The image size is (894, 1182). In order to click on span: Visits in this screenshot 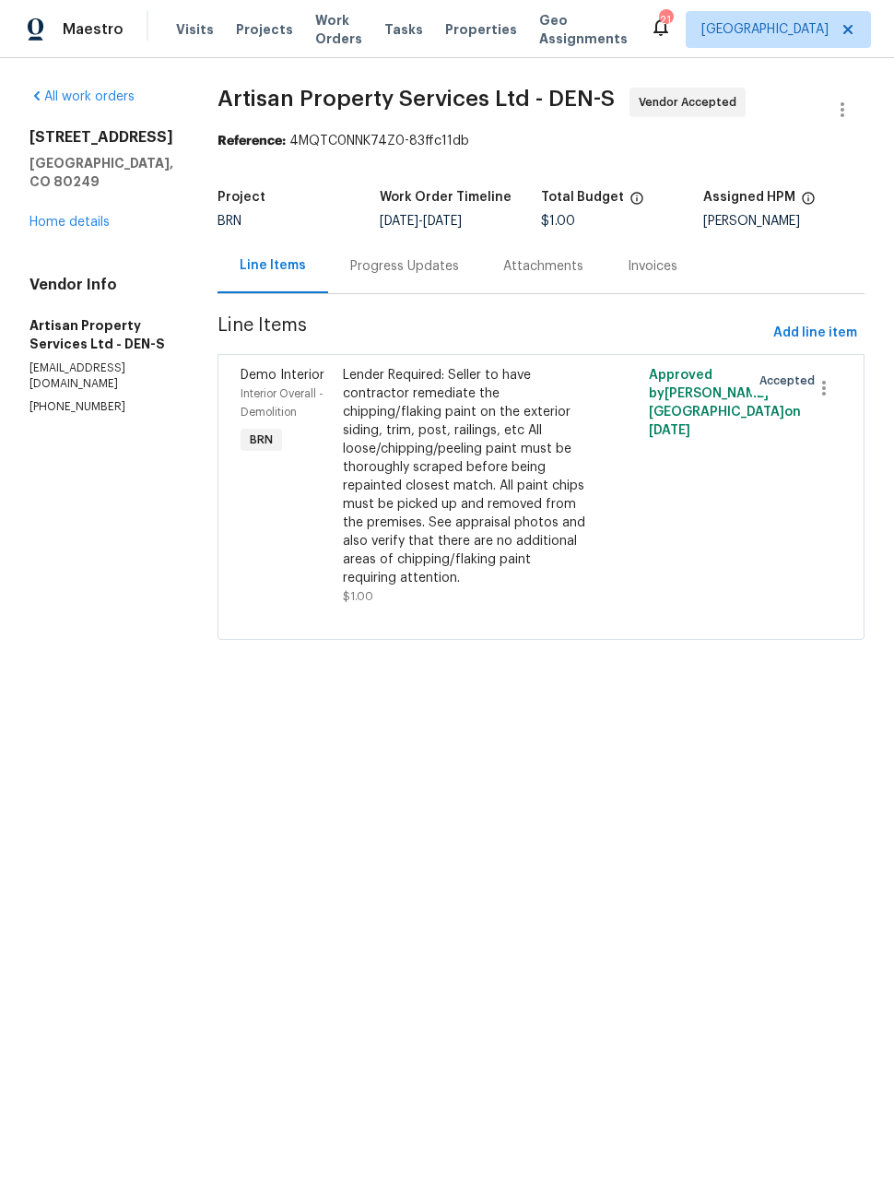, I will do `click(195, 30)`.